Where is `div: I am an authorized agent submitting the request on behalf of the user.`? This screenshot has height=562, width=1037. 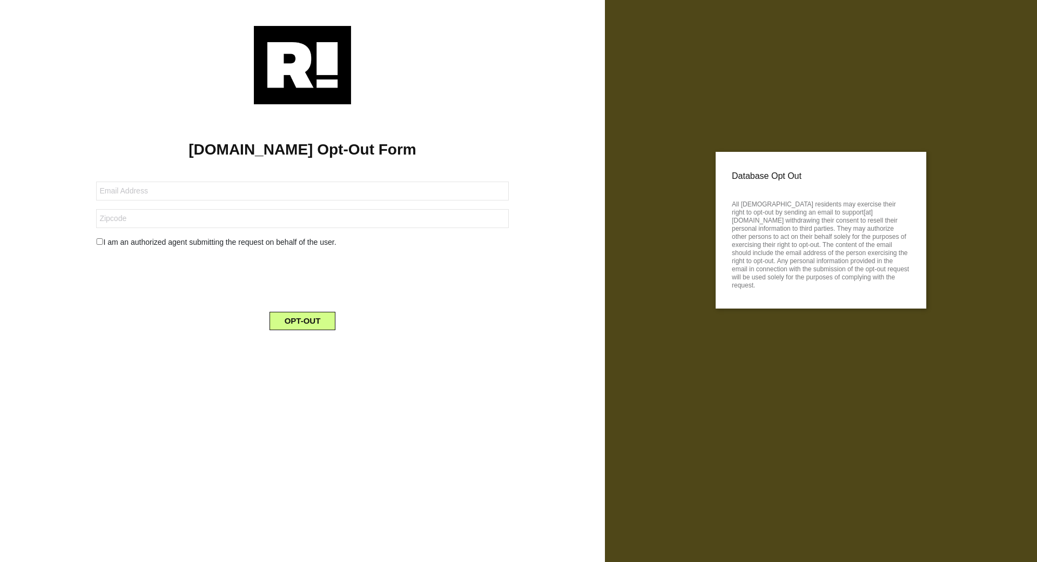
div: I am an authorized agent submitting the request on behalf of the user. is located at coordinates (302, 242).